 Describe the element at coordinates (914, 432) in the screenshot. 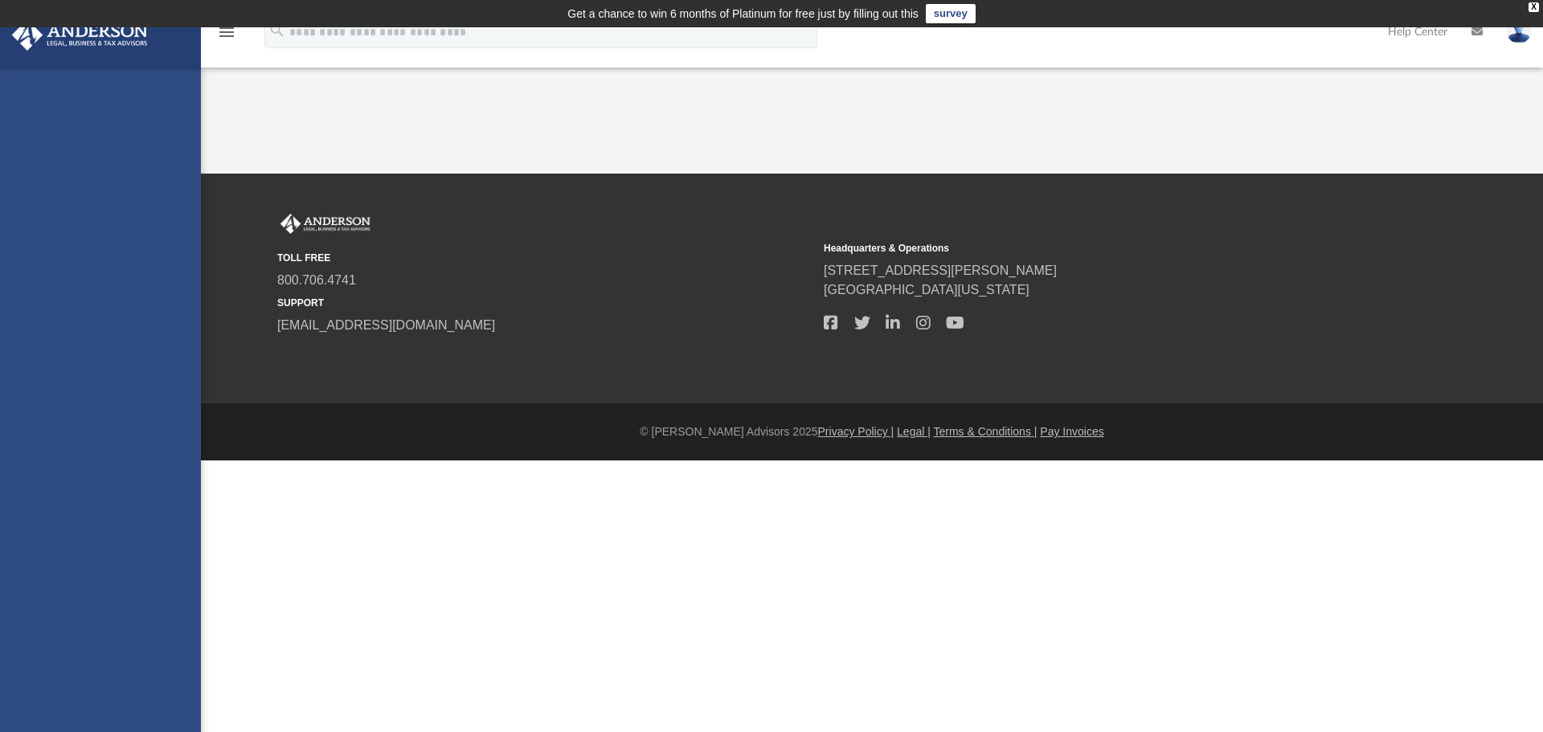

I see `a: Legal |` at that location.